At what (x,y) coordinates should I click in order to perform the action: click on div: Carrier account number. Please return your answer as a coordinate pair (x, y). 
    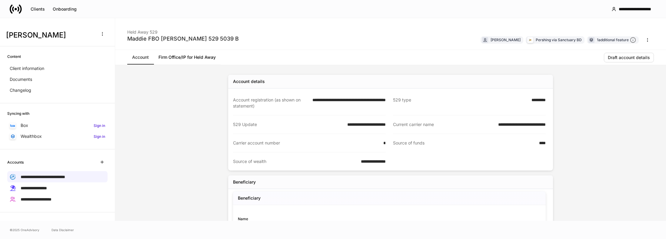
    Looking at the image, I should click on (306, 143).